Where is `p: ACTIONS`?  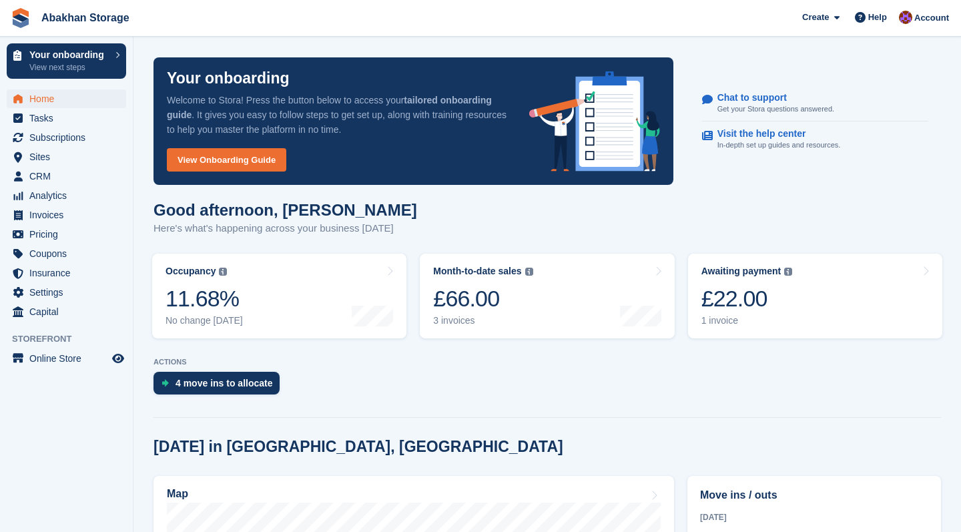 p: ACTIONS is located at coordinates (547, 362).